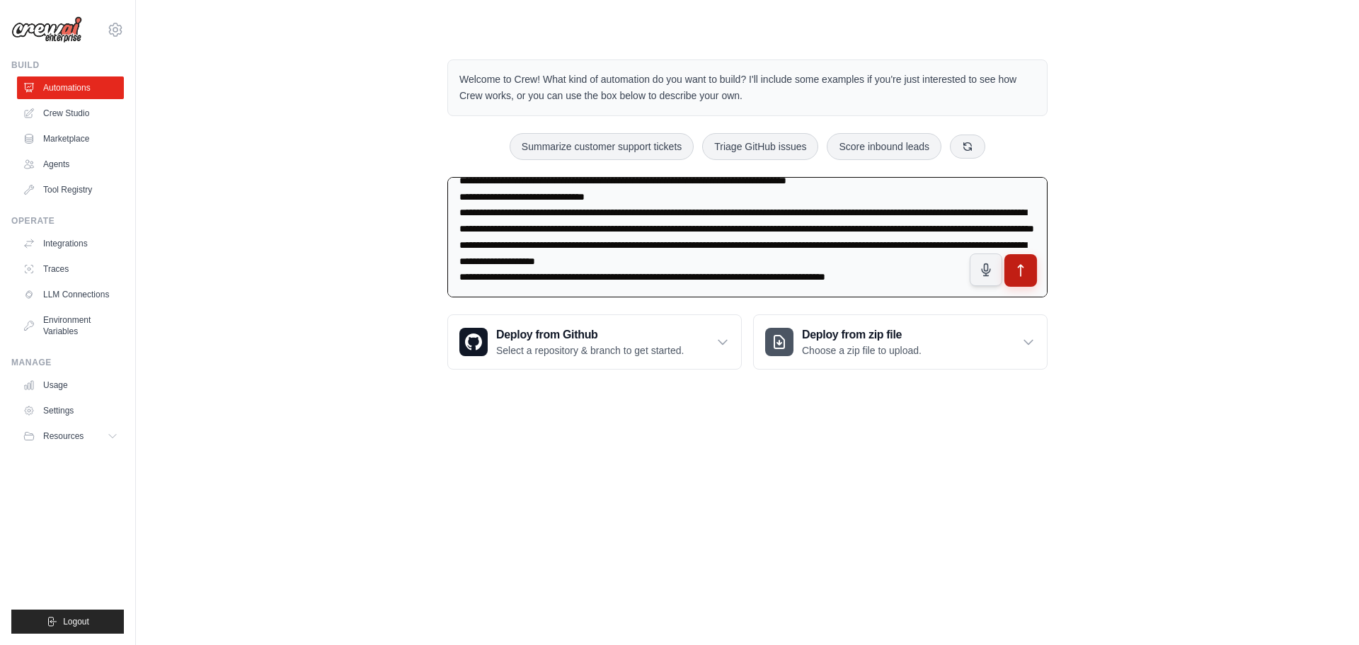 The width and height of the screenshot is (1359, 645). What do you see at coordinates (589, 350) in the screenshot?
I see `p: Select a repository & branch to get started.` at bounding box center [589, 350].